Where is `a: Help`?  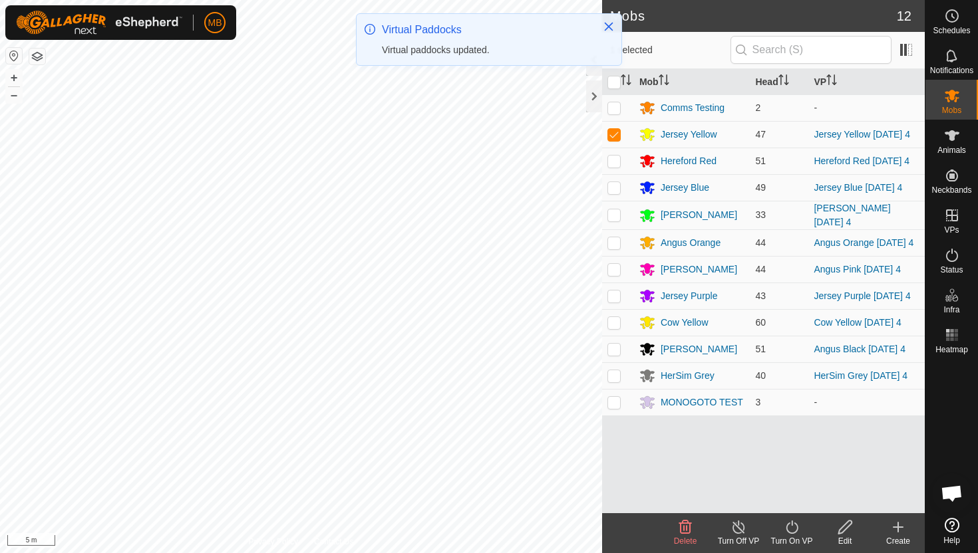
a: Help is located at coordinates (951, 531).